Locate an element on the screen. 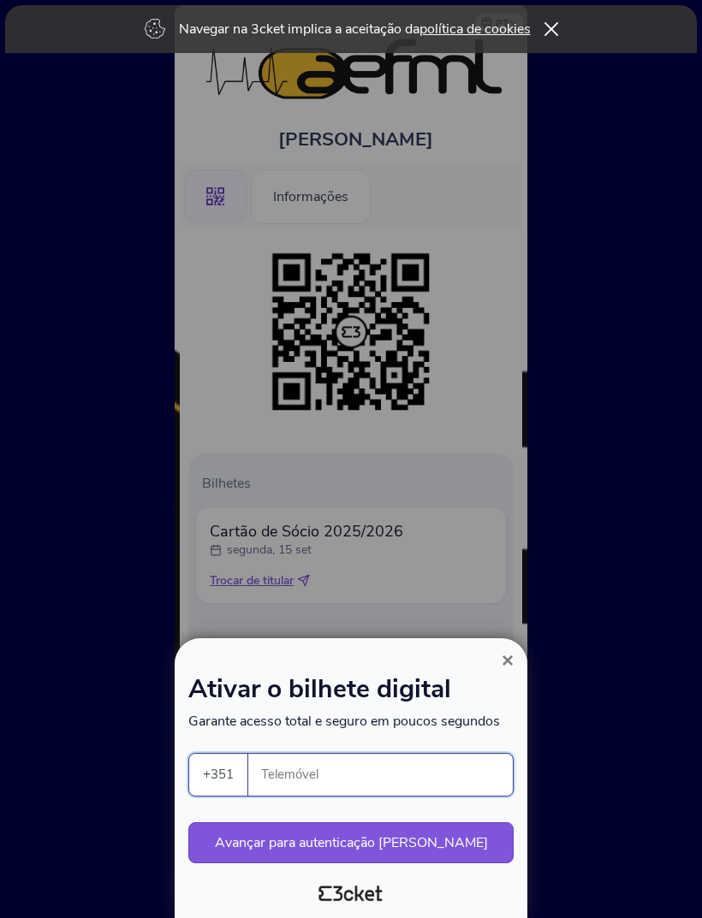  p: Navegar na 3cket implica a aceitação da is located at coordinates (354, 29).